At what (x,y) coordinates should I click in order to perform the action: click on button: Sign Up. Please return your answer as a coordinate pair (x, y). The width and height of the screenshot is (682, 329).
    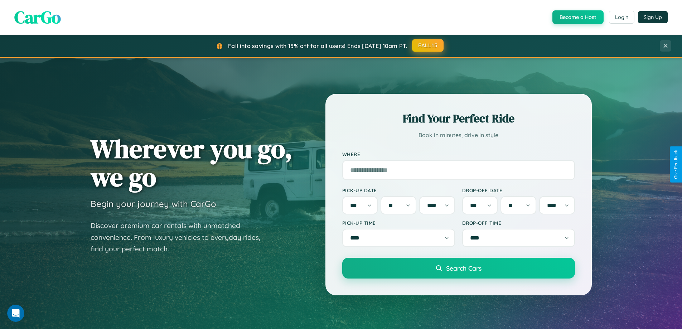
    Looking at the image, I should click on (652, 17).